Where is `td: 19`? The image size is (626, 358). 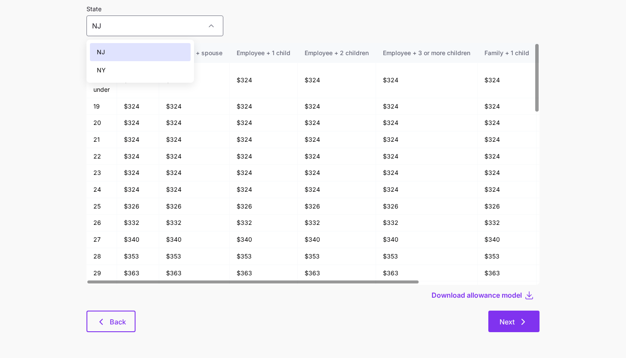
td: 19 is located at coordinates (102, 106).